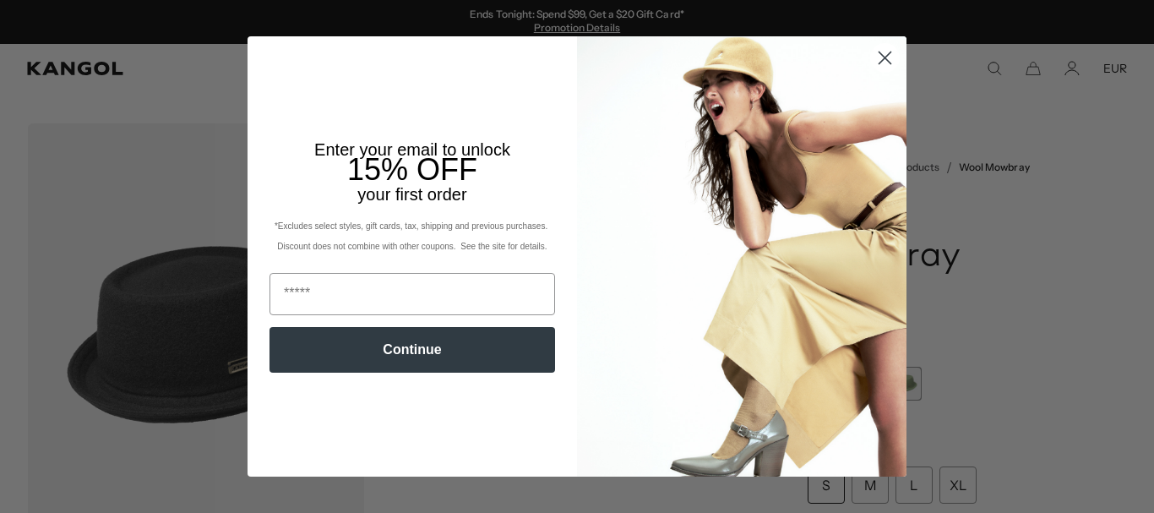  I want to click on input: Email, so click(412, 294).